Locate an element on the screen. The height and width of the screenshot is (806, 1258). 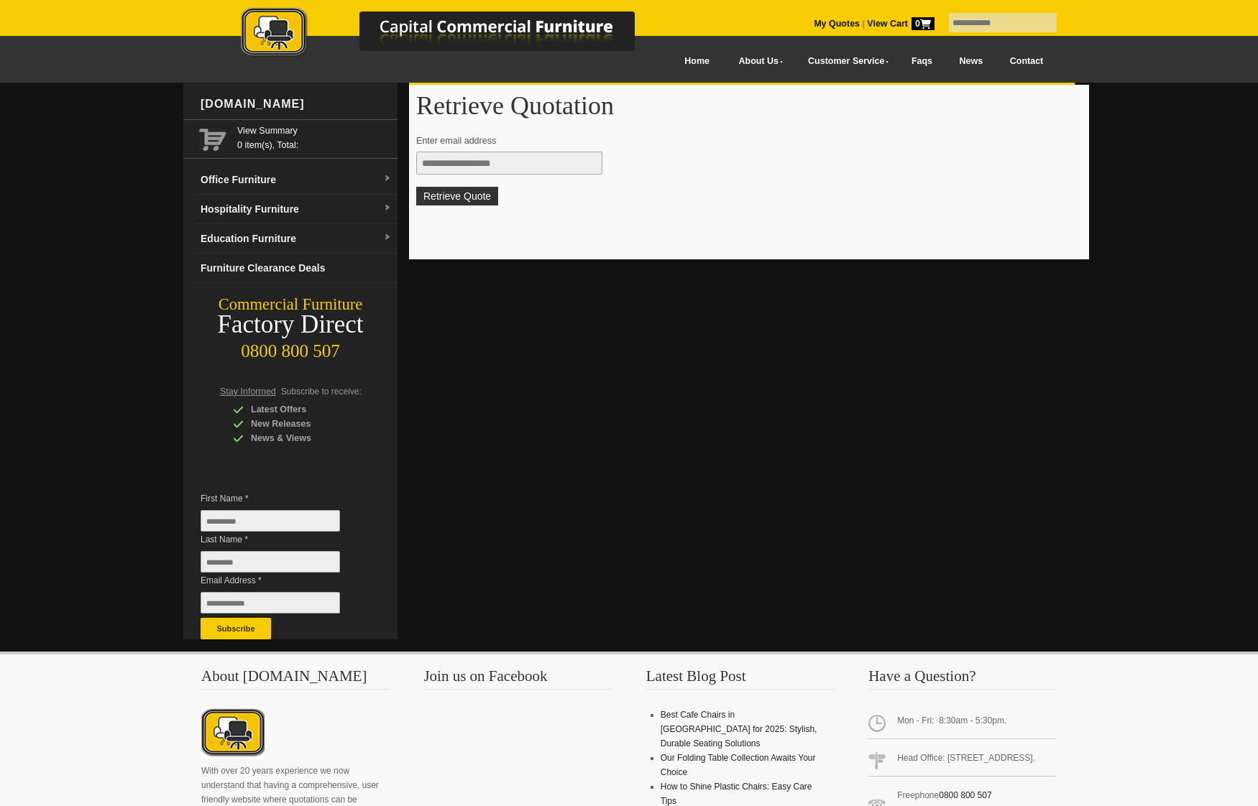
h3: Have a Question? is located at coordinates (962, 679).